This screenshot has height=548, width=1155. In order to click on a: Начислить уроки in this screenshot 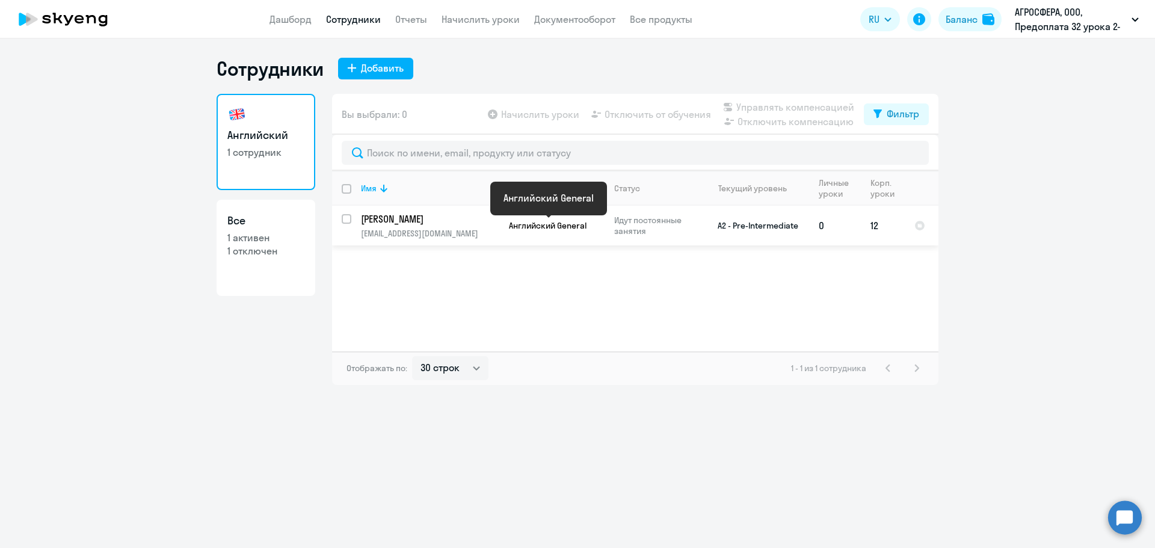, I will do `click(481, 19)`.